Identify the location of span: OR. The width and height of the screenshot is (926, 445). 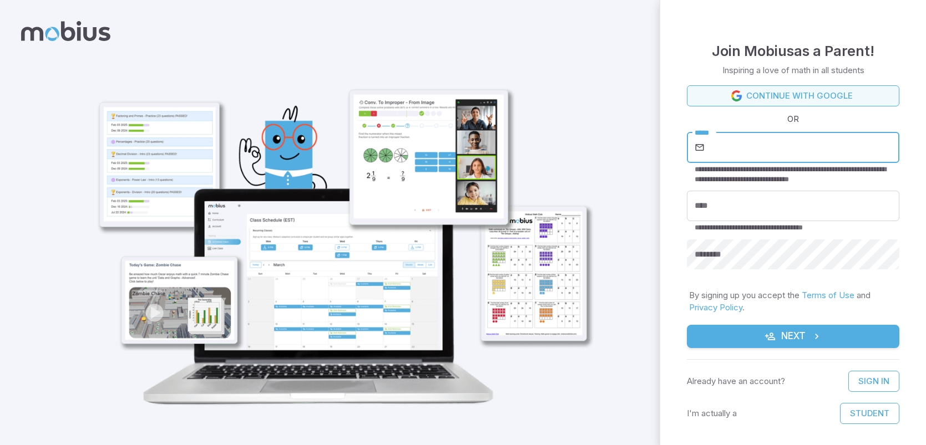
(792, 119).